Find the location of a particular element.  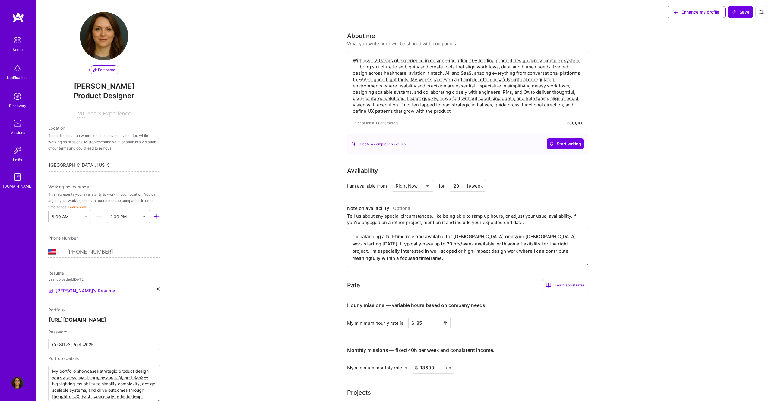

button: Enhance my profile is located at coordinates (696, 12).